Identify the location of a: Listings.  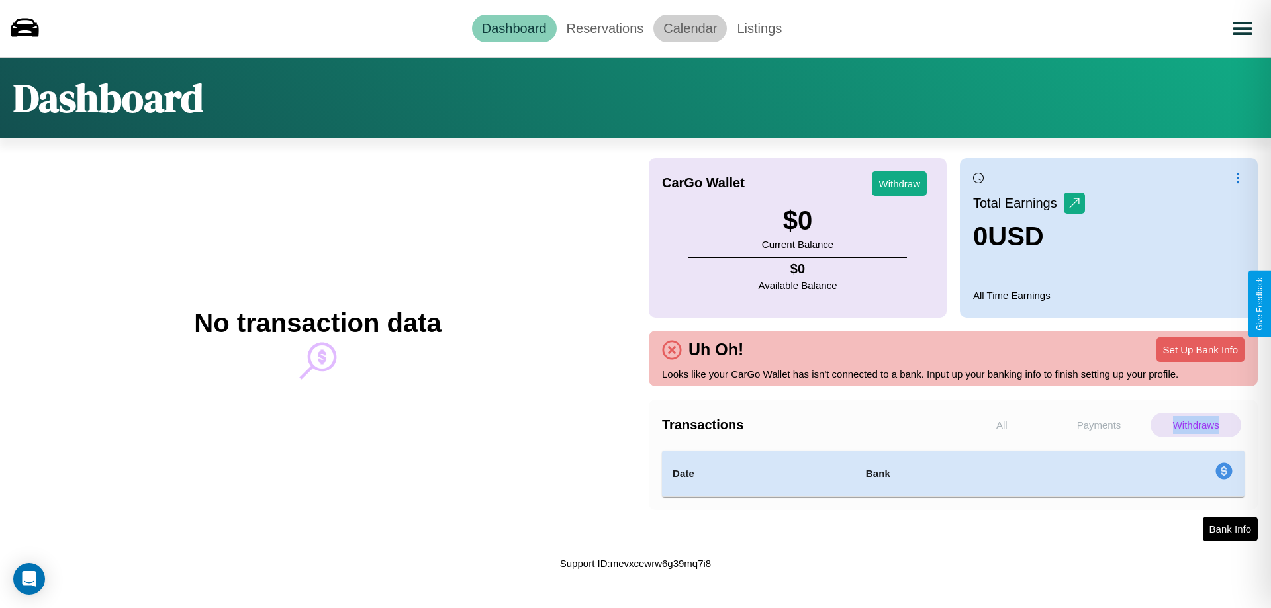
(759, 28).